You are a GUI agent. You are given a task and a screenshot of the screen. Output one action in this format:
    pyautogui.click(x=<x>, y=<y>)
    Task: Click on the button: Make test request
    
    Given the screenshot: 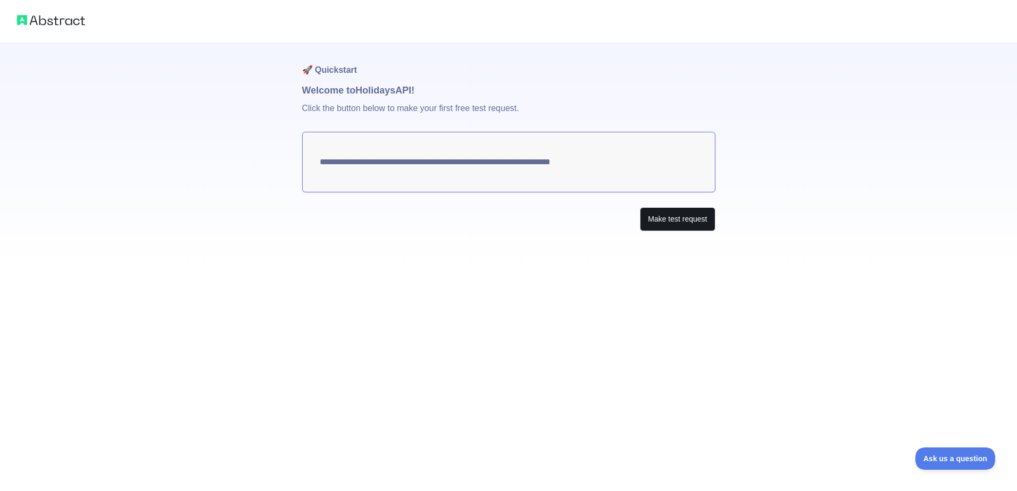 What is the action you would take?
    pyautogui.click(x=677, y=219)
    